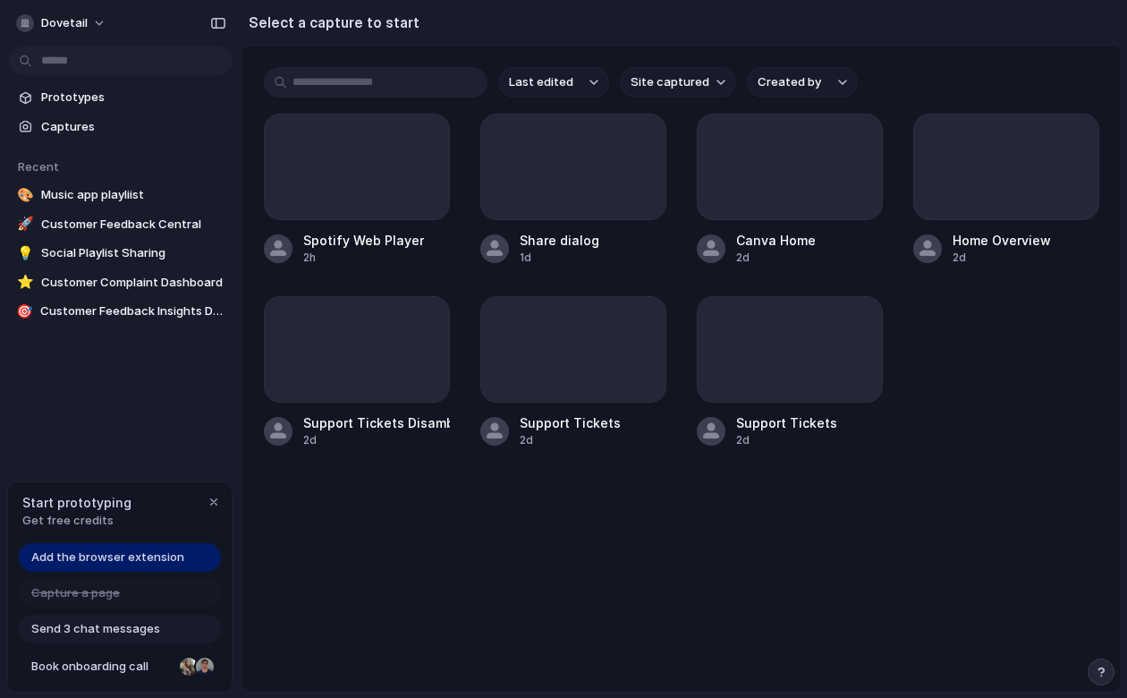 Image resolution: width=1127 pixels, height=698 pixels. I want to click on span: Social Playlist Sharing, so click(133, 253).